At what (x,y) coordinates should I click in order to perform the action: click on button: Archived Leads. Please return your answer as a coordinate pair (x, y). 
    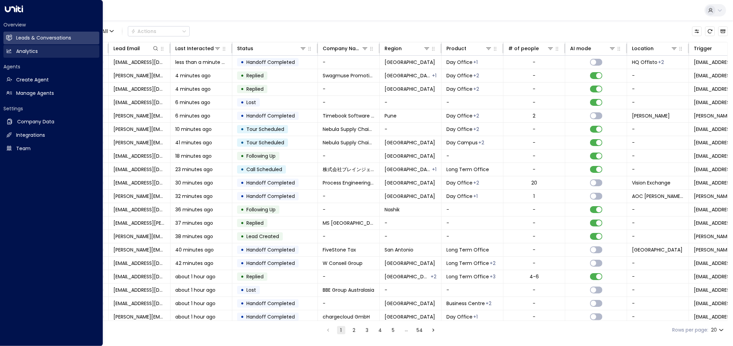
    Looking at the image, I should click on (723, 31).